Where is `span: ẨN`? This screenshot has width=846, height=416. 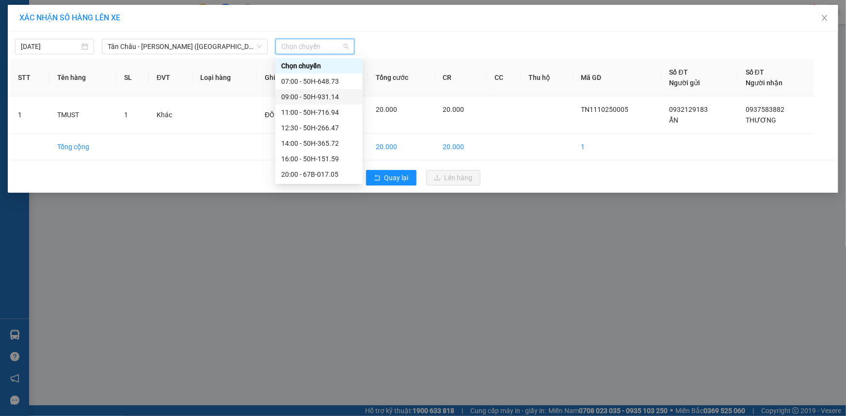
span: ẨN is located at coordinates (674, 120).